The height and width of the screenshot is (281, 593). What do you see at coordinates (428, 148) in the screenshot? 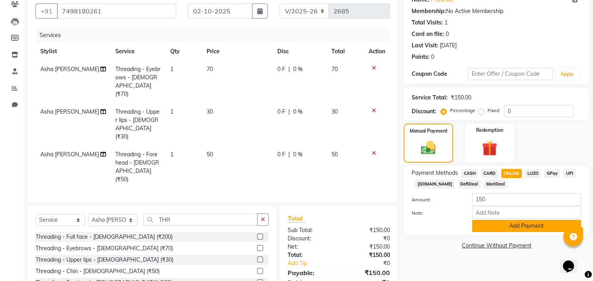
I see `img: _cash.svg` at bounding box center [428, 148].